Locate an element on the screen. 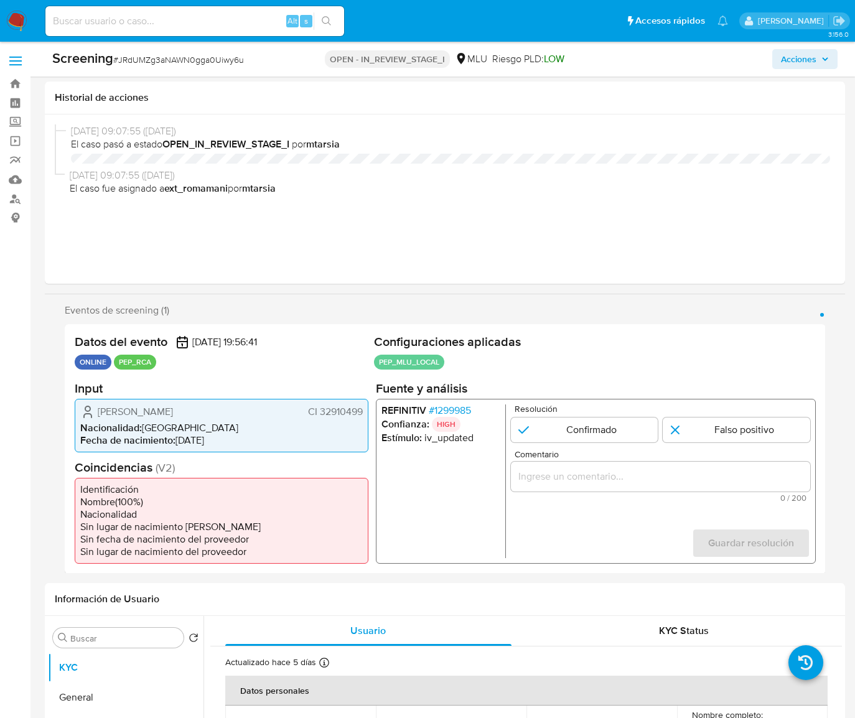  a: Salir is located at coordinates (838, 21).